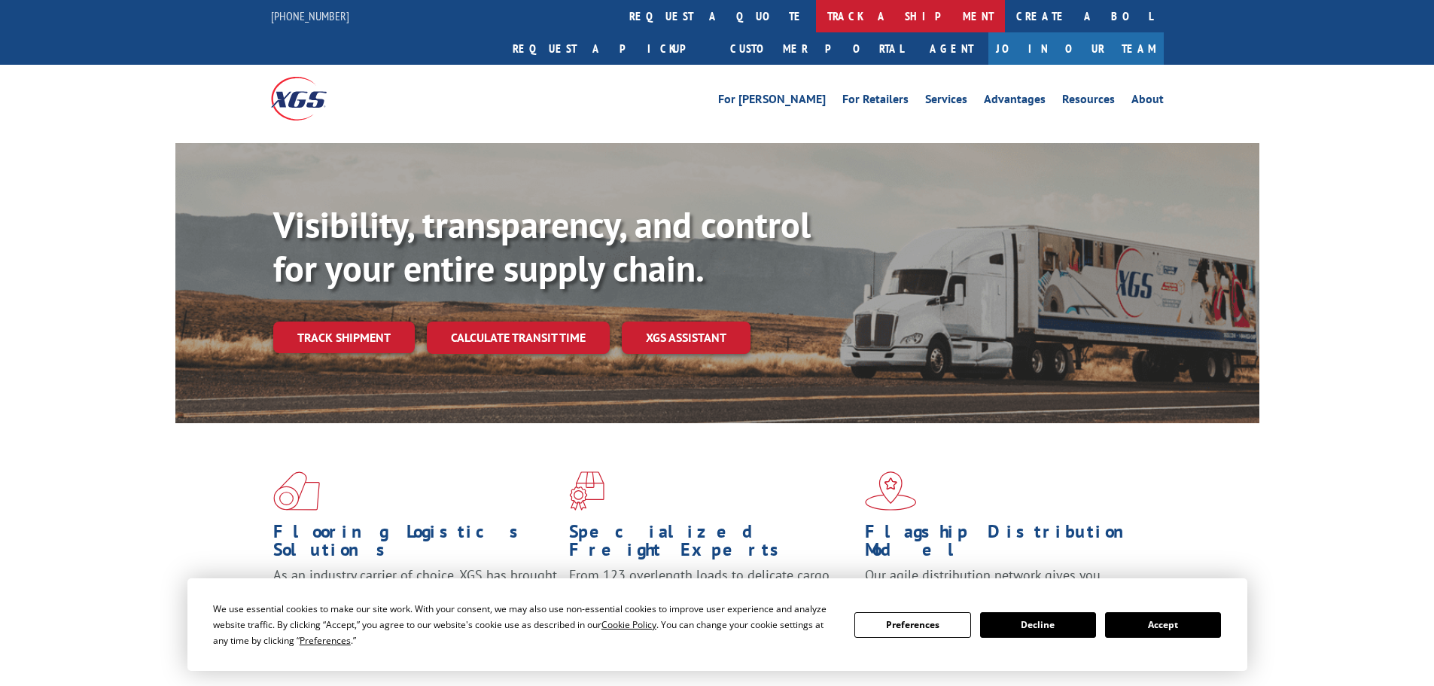 This screenshot has height=686, width=1434. Describe the element at coordinates (629, 624) in the screenshot. I see `span: Cookie Policy` at that location.